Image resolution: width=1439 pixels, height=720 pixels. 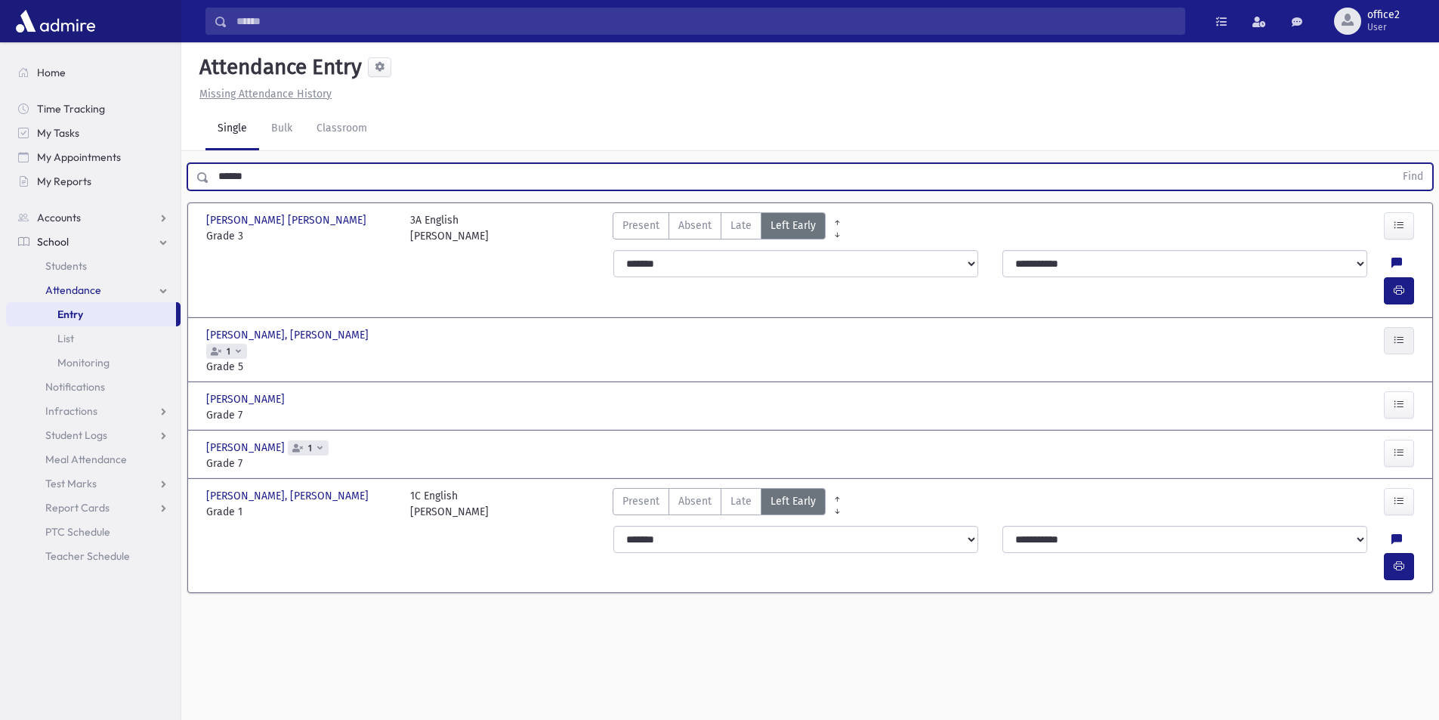 I want to click on span: Grade 5, so click(x=301, y=366).